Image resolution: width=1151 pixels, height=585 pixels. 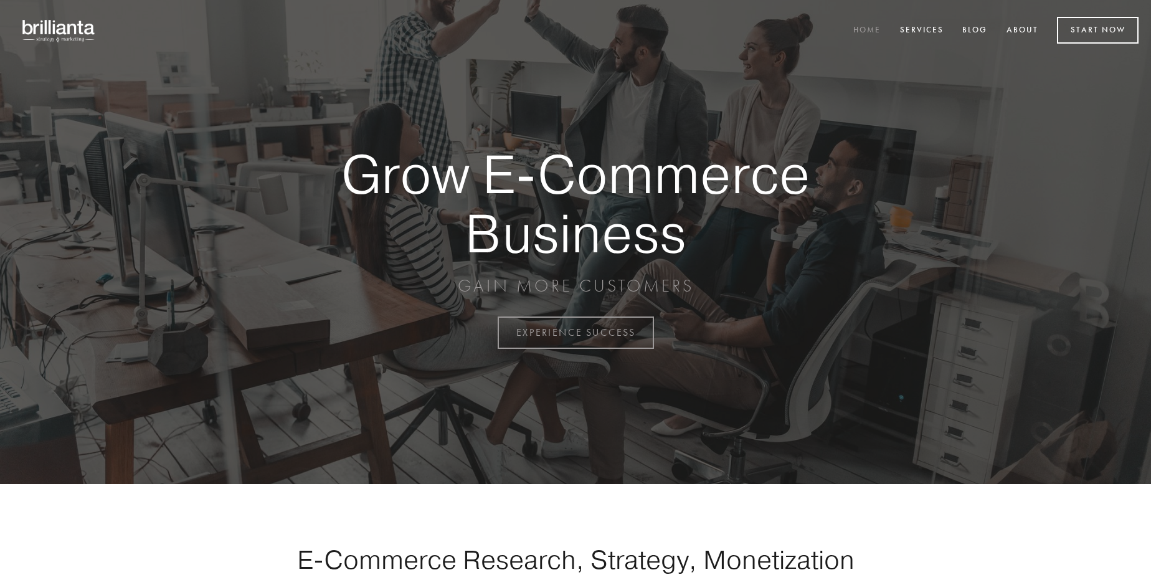 I want to click on a: Services, so click(x=922, y=31).